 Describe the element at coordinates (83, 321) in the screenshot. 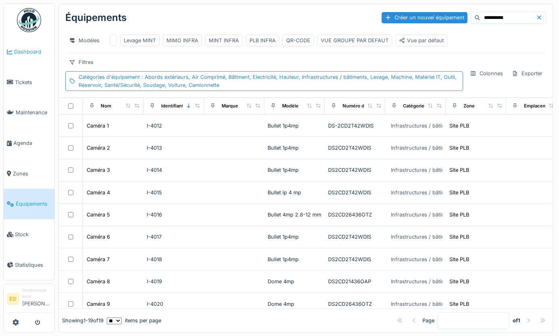

I see `div: Showing 1 - 19 of 19` at that location.